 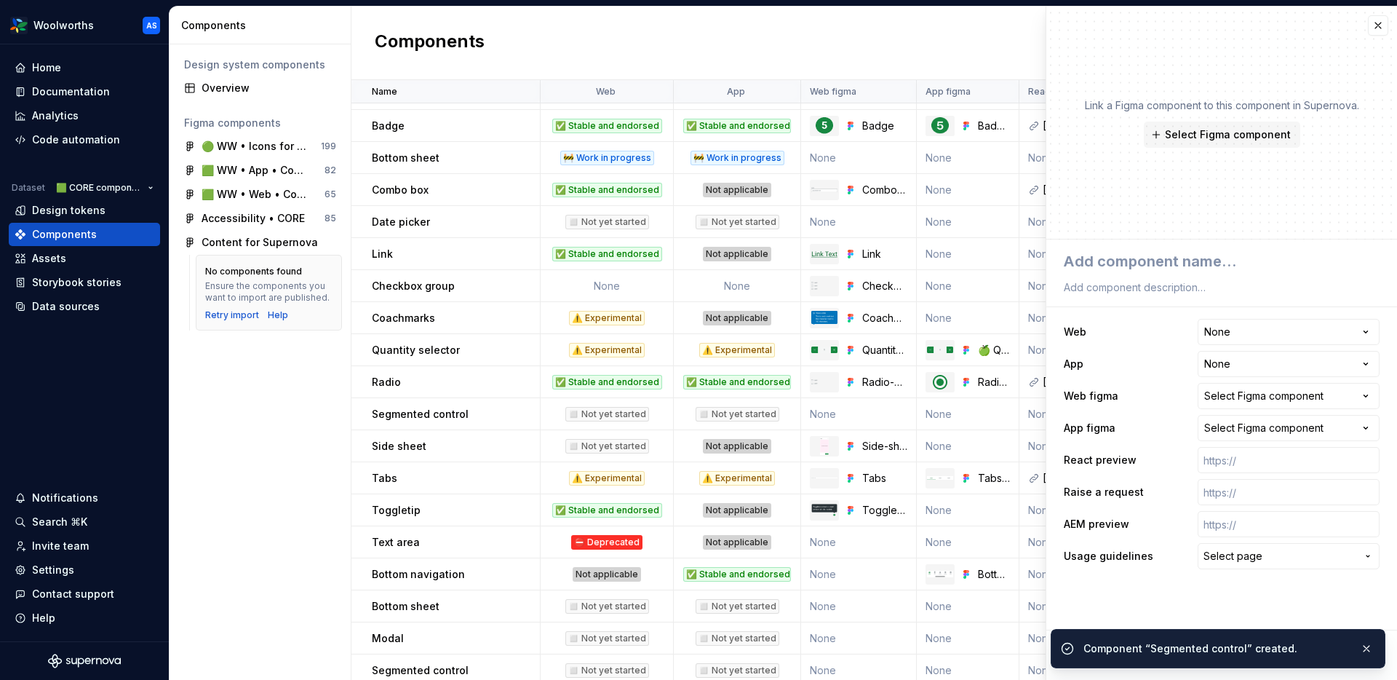 What do you see at coordinates (76, 282) in the screenshot?
I see `div: Storybook stories` at bounding box center [76, 282].